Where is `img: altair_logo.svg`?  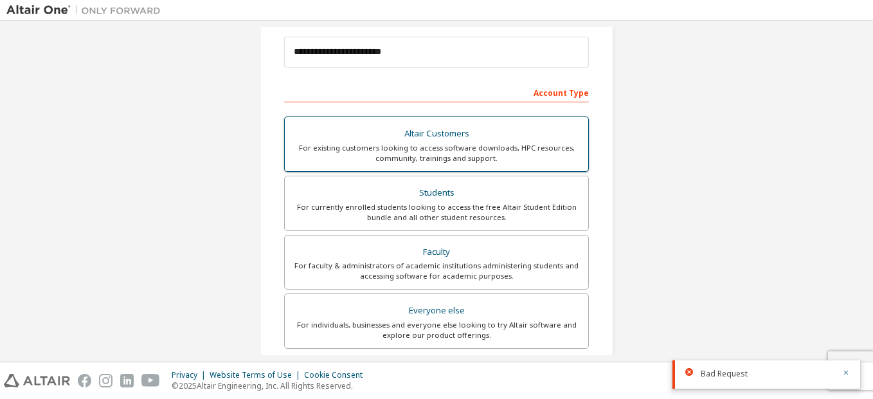 img: altair_logo.svg is located at coordinates (37, 380).